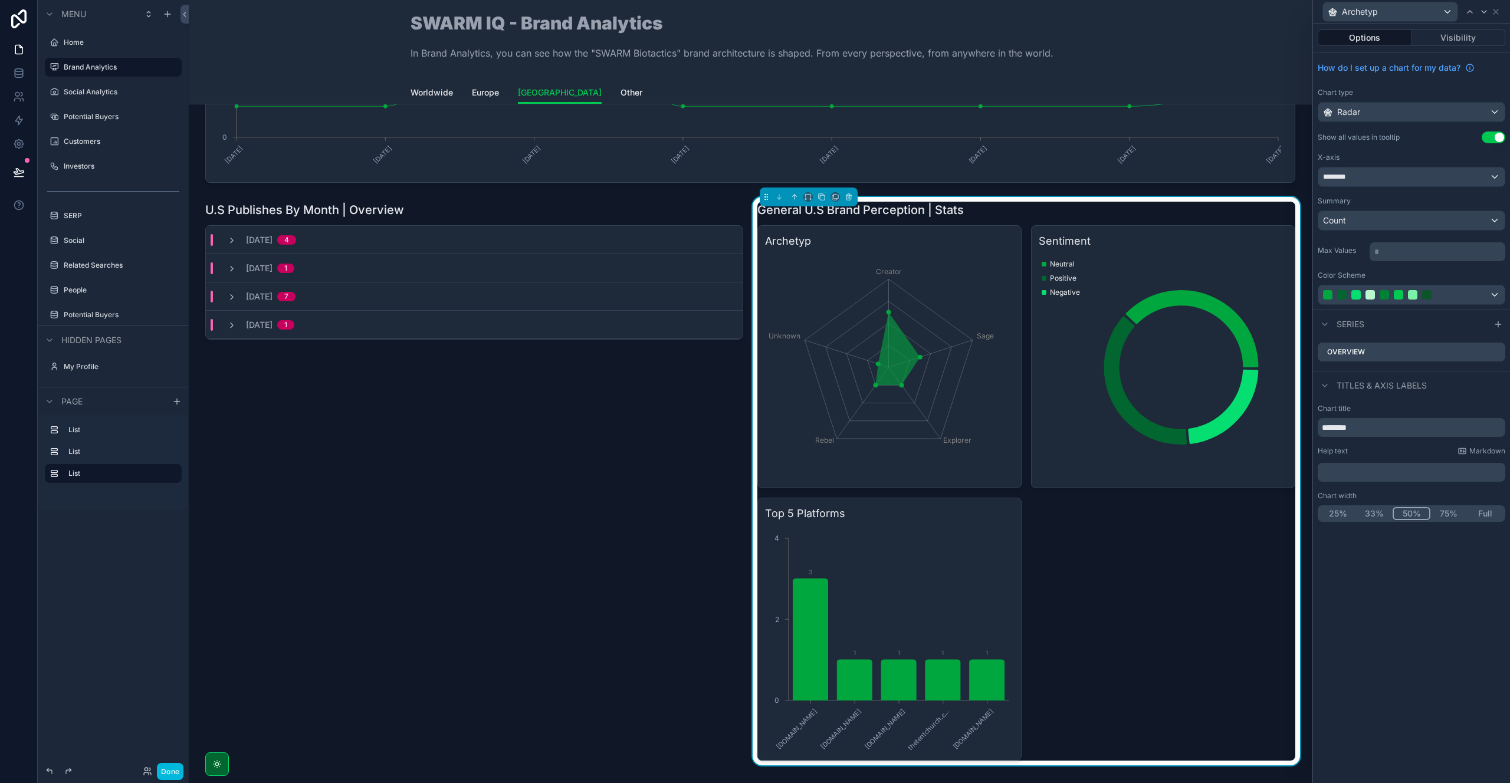  What do you see at coordinates (810, 572) in the screenshot?
I see `text: 3` at bounding box center [810, 572].